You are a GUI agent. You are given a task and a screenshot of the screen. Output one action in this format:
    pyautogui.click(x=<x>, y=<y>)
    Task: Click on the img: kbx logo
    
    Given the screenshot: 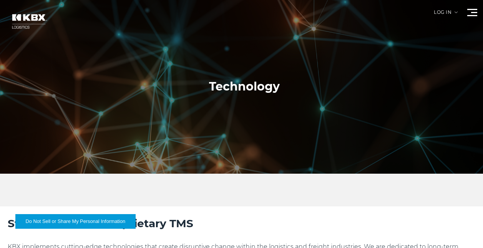 What is the action you would take?
    pyautogui.click(x=29, y=21)
    